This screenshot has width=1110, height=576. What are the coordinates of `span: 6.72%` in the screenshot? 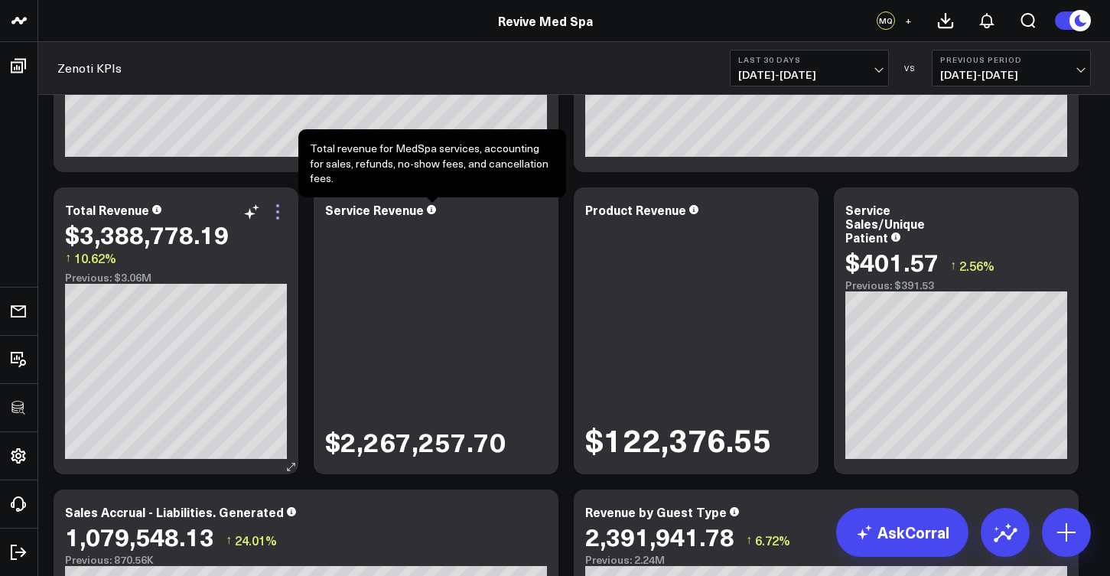 It's located at (773, 540).